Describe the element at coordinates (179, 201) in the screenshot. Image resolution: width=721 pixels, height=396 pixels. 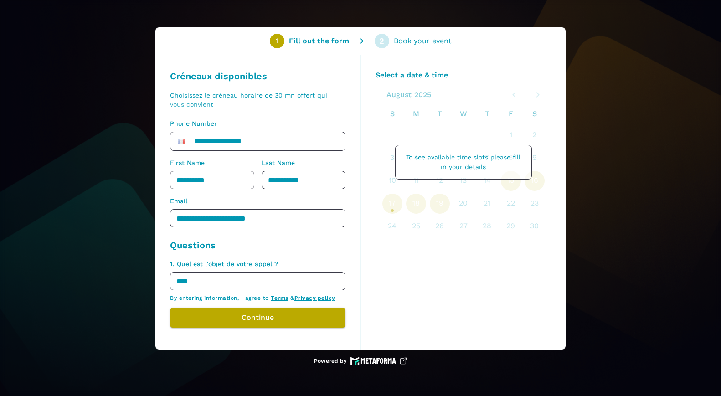
I see `span: Email` at that location.